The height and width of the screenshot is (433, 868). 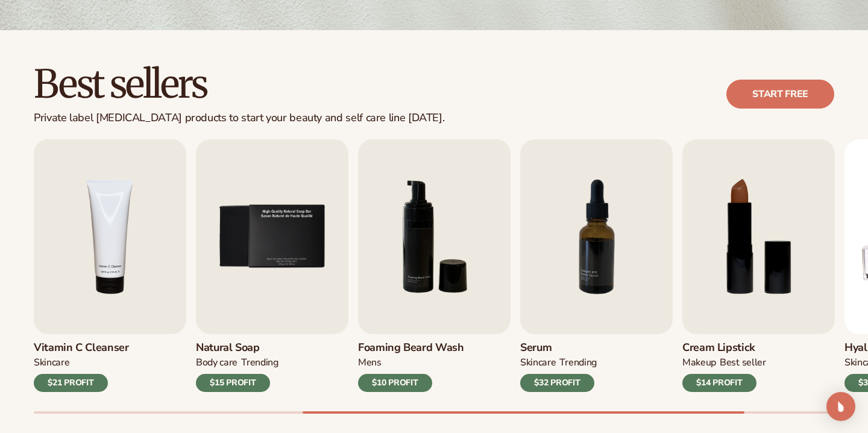 What do you see at coordinates (233, 383) in the screenshot?
I see `div: $15 PROFIT` at bounding box center [233, 383].